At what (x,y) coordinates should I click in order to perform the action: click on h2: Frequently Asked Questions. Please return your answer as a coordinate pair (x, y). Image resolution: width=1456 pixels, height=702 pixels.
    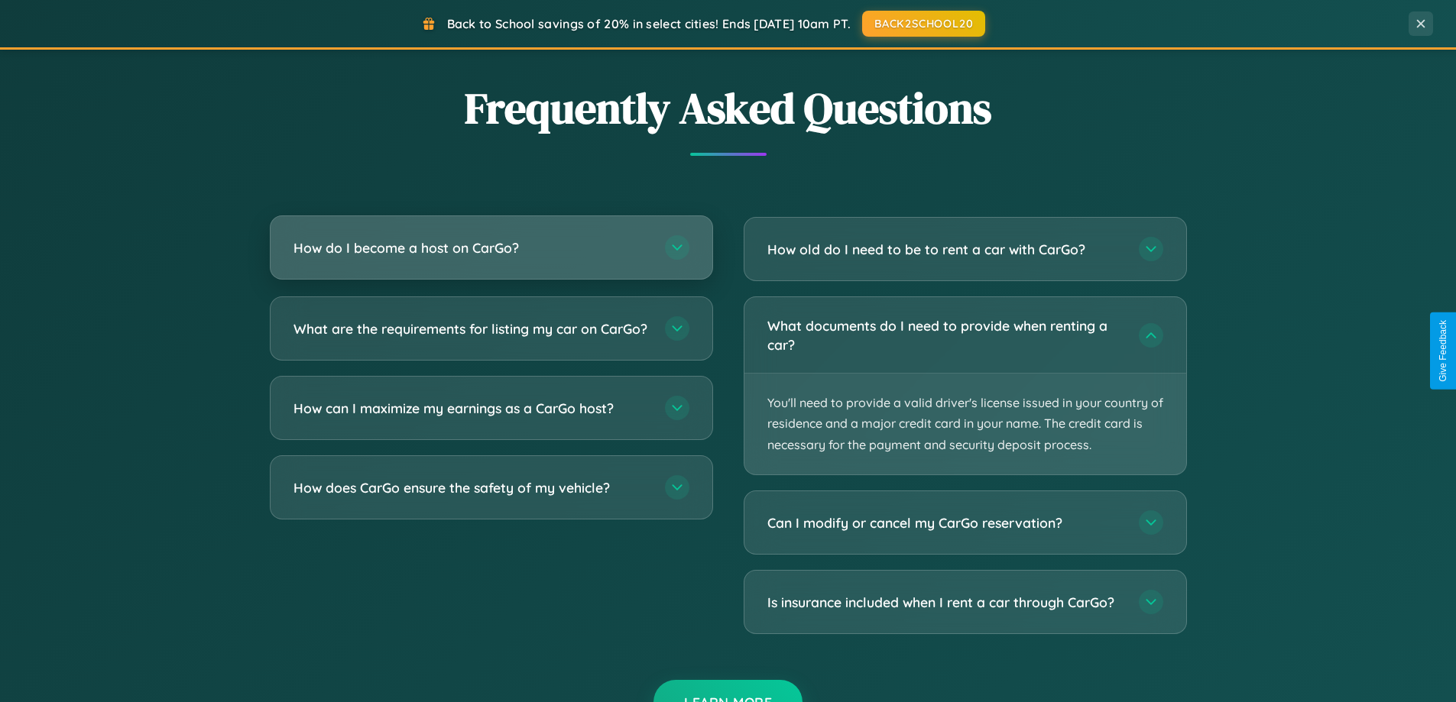
    Looking at the image, I should click on (728, 108).